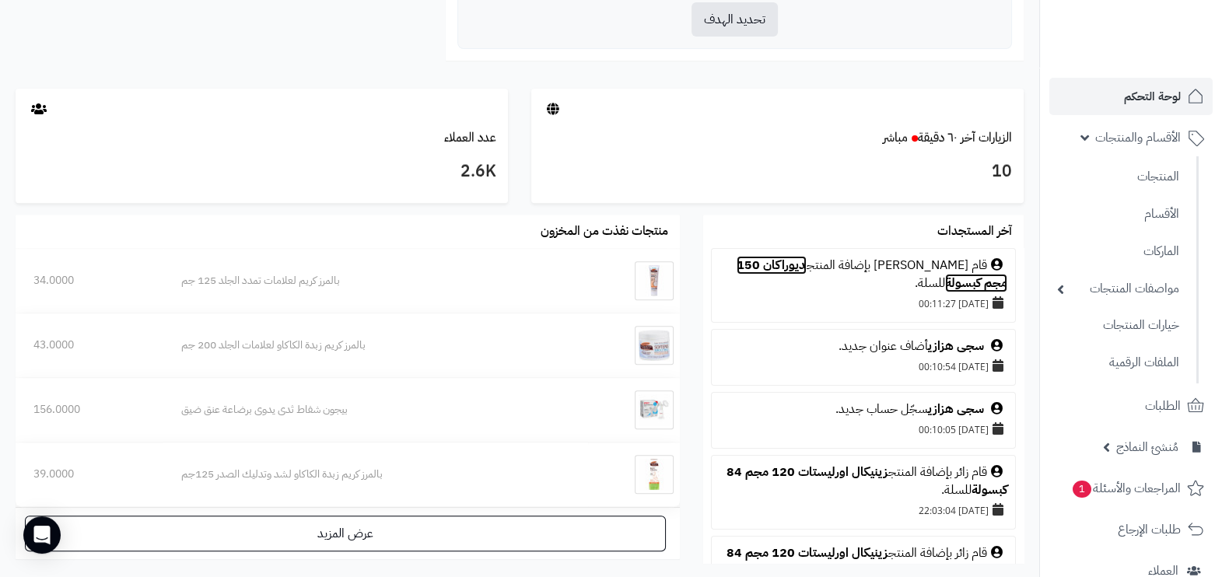  Describe the element at coordinates (1131, 96) in the screenshot. I see `a: لوحة التحكم` at that location.